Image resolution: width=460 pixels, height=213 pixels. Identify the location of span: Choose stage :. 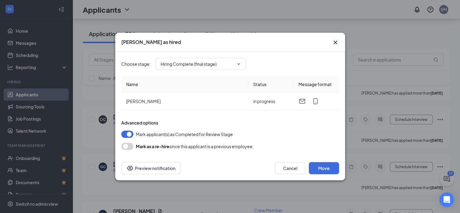
(136, 64).